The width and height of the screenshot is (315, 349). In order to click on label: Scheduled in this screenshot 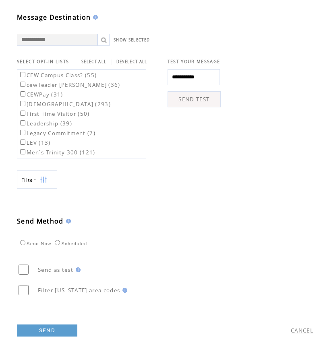, I will do `click(70, 244)`.